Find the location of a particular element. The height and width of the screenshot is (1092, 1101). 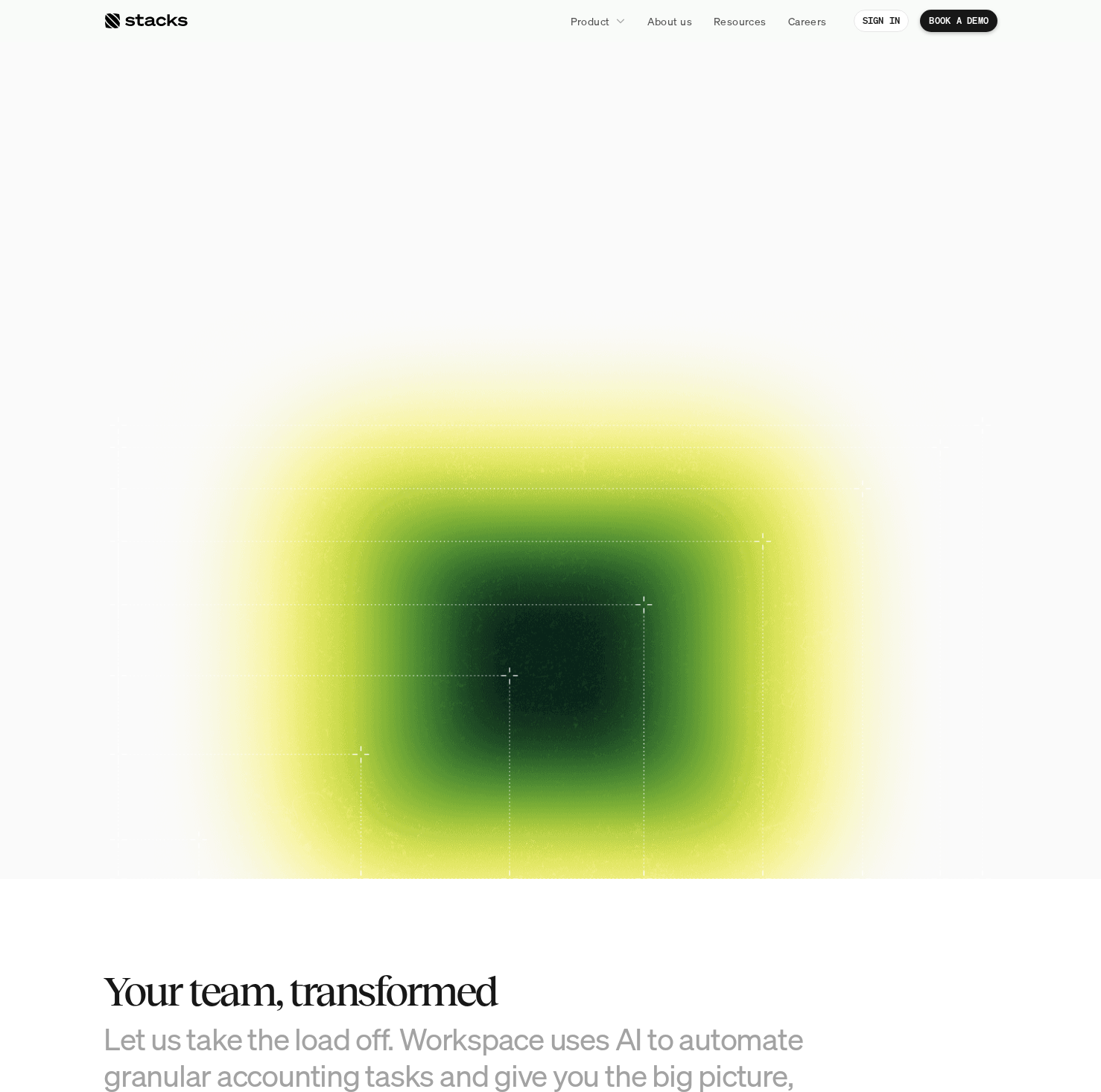

a: EXPLORE PRODUCT is located at coordinates (622, 333).